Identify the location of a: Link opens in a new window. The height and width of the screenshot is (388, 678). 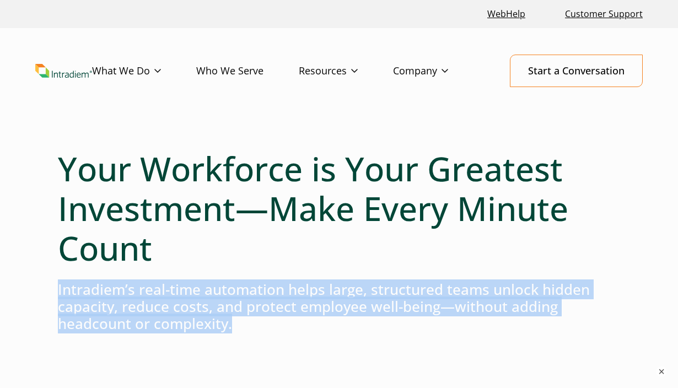
(506, 14).